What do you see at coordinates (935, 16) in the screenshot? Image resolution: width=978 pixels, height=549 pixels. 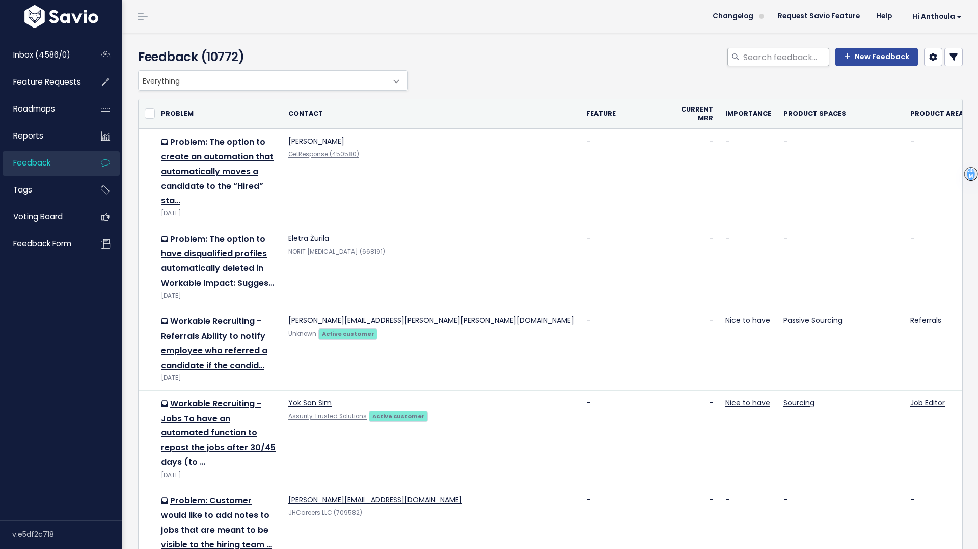 I see `a: Hi Anthoula` at bounding box center [935, 16].